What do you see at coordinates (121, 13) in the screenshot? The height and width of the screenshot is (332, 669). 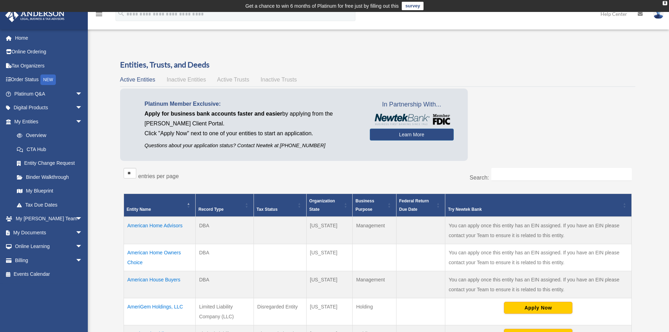 I see `i: search` at bounding box center [121, 13].